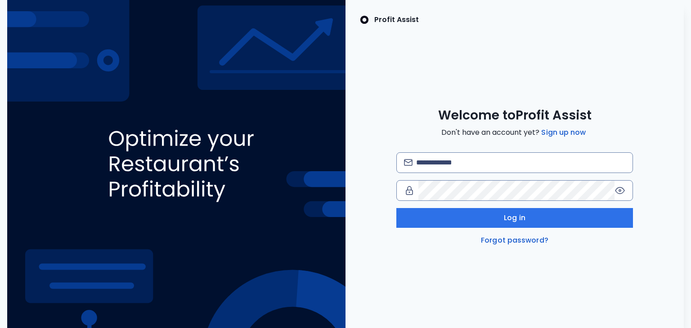 This screenshot has width=691, height=328. I want to click on a: Sign up now, so click(563, 133).